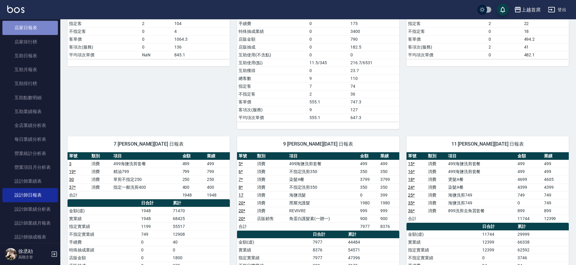 The image size is (576, 265). I want to click on td: 799, so click(218, 172).